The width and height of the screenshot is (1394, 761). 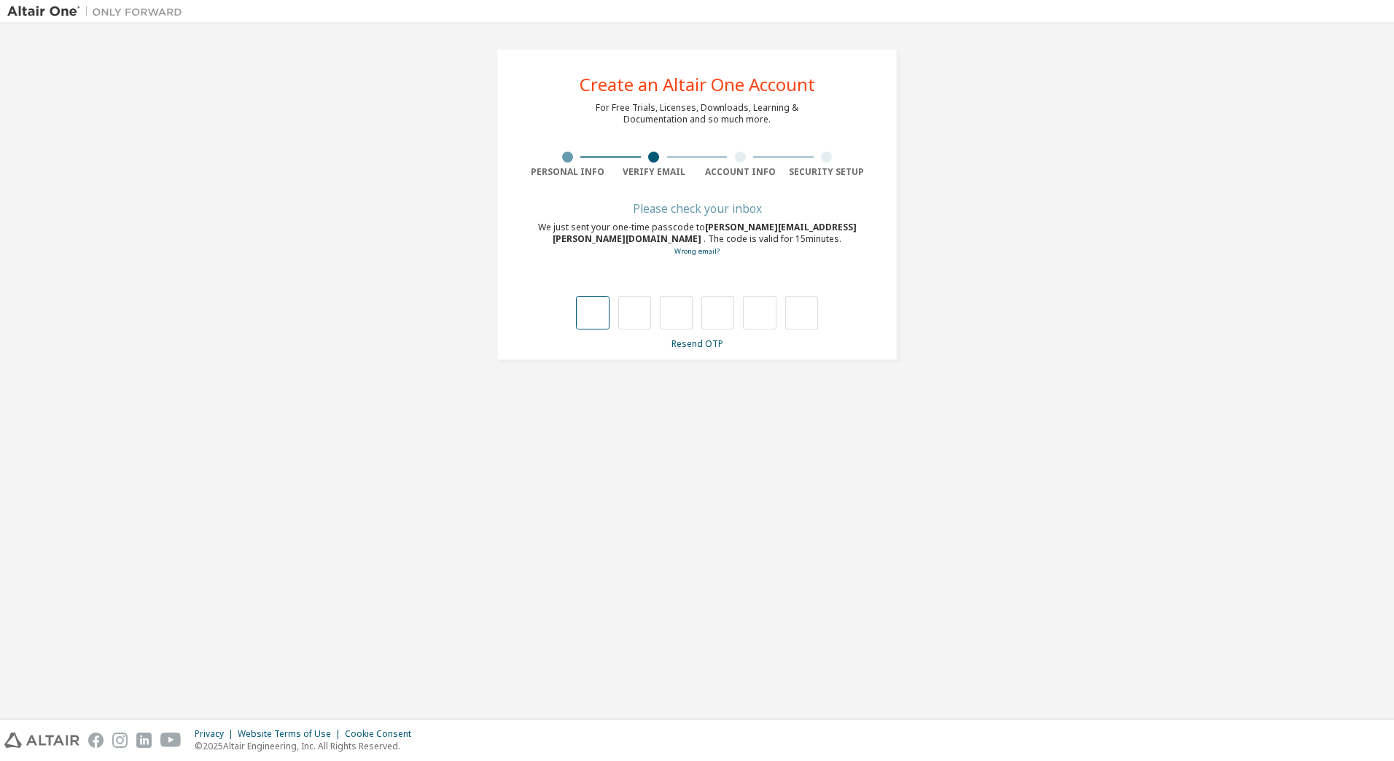 What do you see at coordinates (827, 172) in the screenshot?
I see `div: Security Setup` at bounding box center [827, 172].